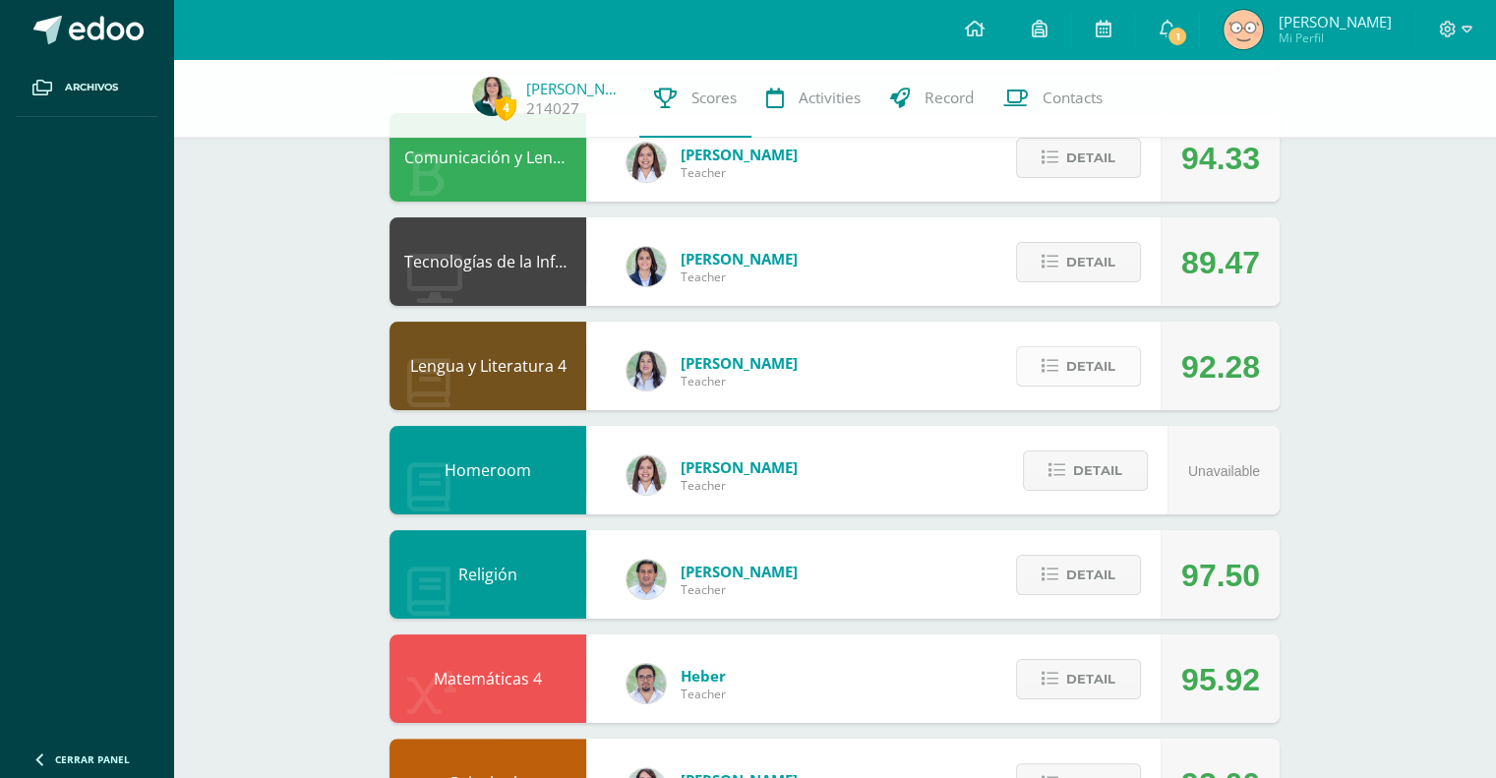 Image resolution: width=1496 pixels, height=778 pixels. What do you see at coordinates (506, 107) in the screenshot?
I see `span: 4` at bounding box center [506, 107].